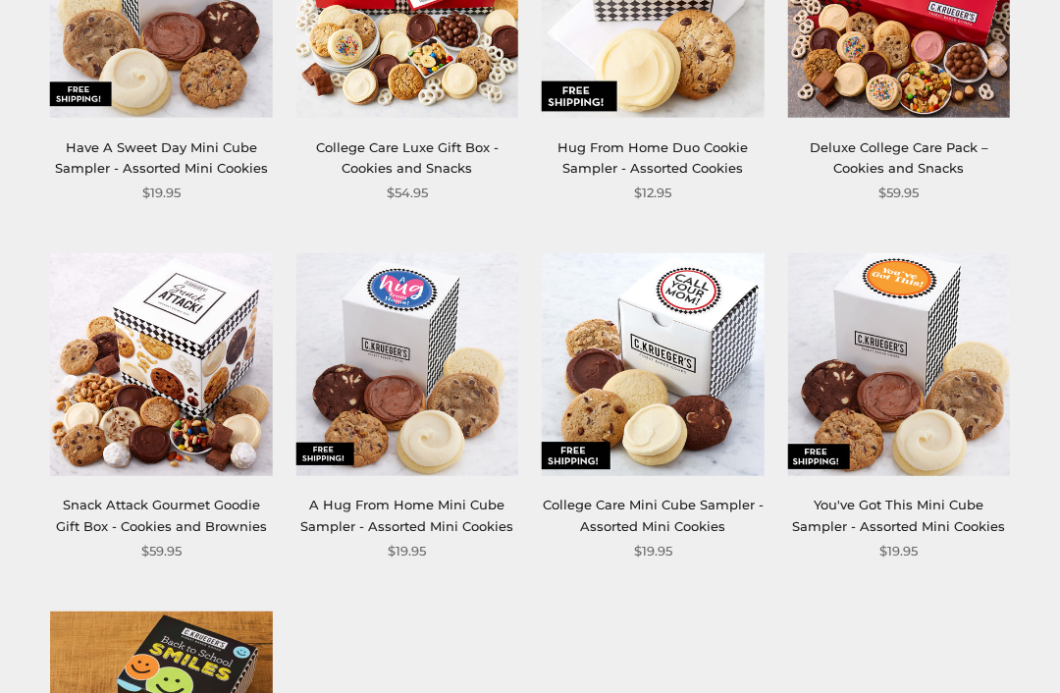  Describe the element at coordinates (407, 364) in the screenshot. I see `img: A Hug From Home Mini Cube Sampler - Assorted Mini Cookies` at that location.